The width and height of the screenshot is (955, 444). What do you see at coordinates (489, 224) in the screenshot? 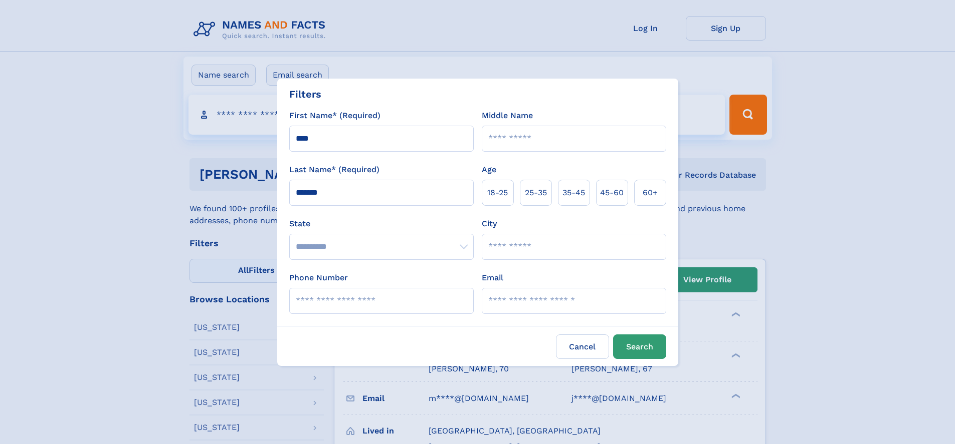
I see `label: City` at bounding box center [489, 224].